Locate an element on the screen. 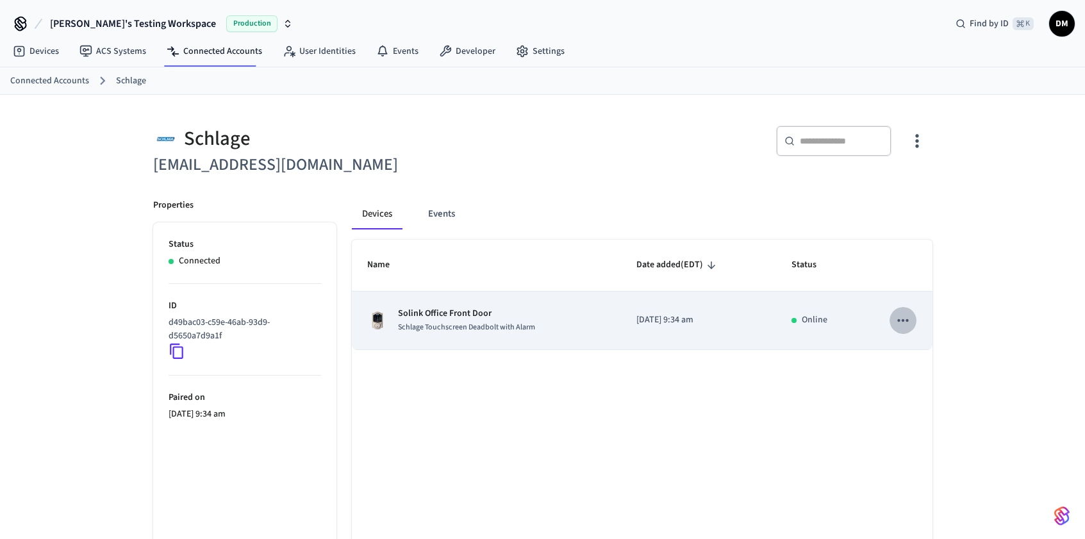 The height and width of the screenshot is (539, 1085). table: sticky table is located at coordinates (642, 295).